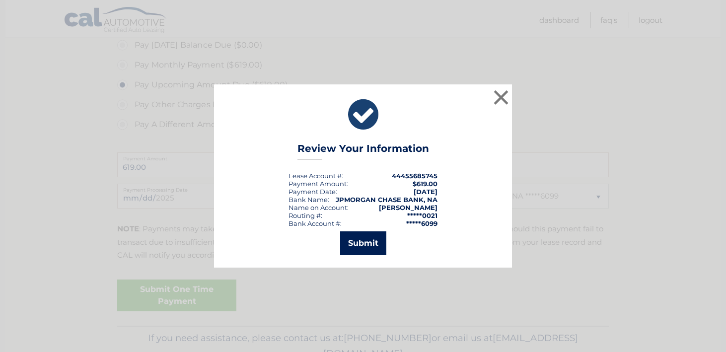  What do you see at coordinates (386, 200) in the screenshot?
I see `strong: JPMORGAN CHASE BANK, NA` at bounding box center [386, 200].